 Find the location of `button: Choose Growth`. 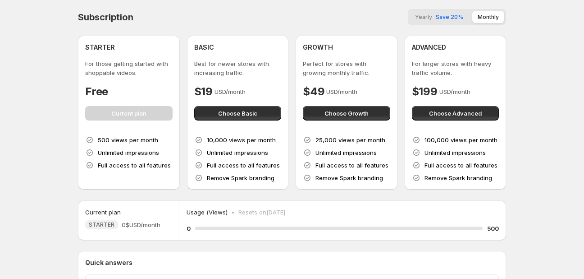

button: Choose Growth is located at coordinates (347, 113).